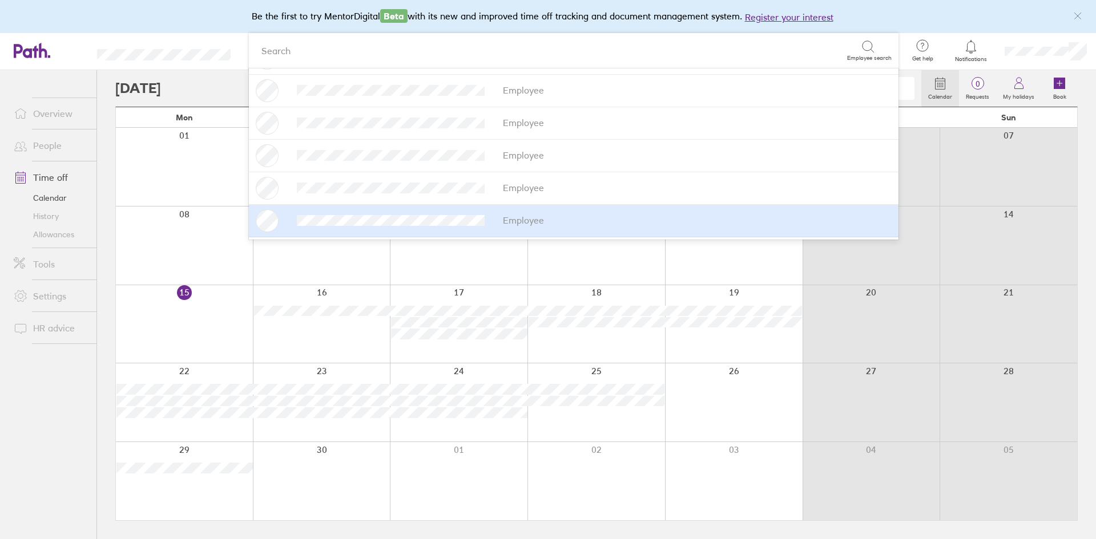  What do you see at coordinates (276, 50) in the screenshot?
I see `div: Search` at bounding box center [276, 50].